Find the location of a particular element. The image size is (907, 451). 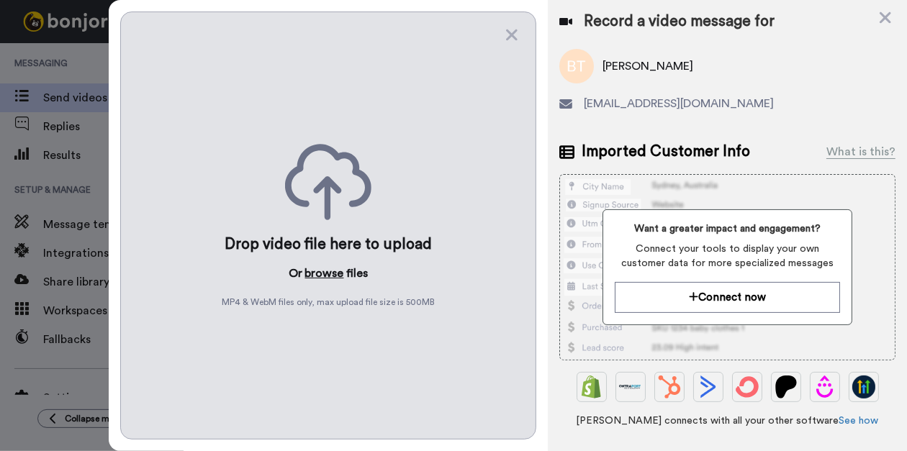

p: Or files is located at coordinates (328, 273).